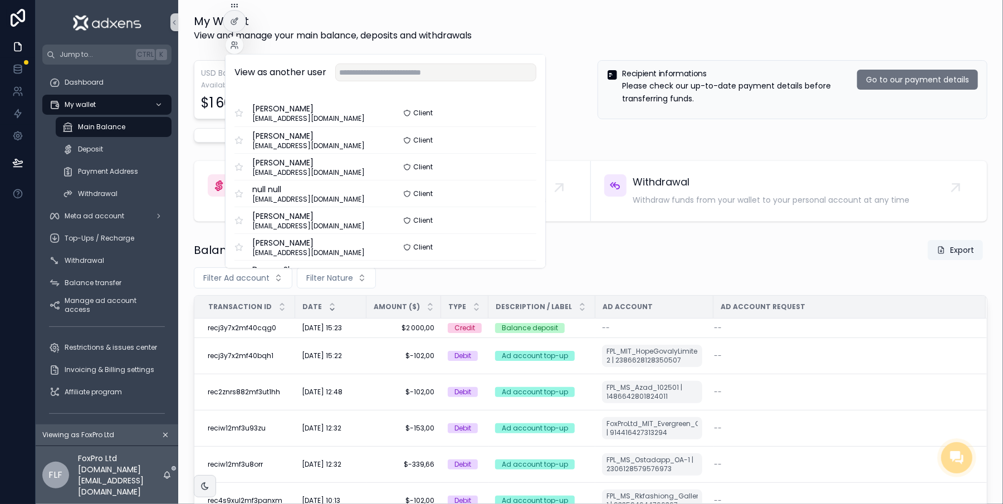  What do you see at coordinates (652, 428) in the screenshot?
I see `a: FoxProLtd_MIT_Evergreen_Online_Fashion_112026 | 914416427313294` at bounding box center [652, 428].